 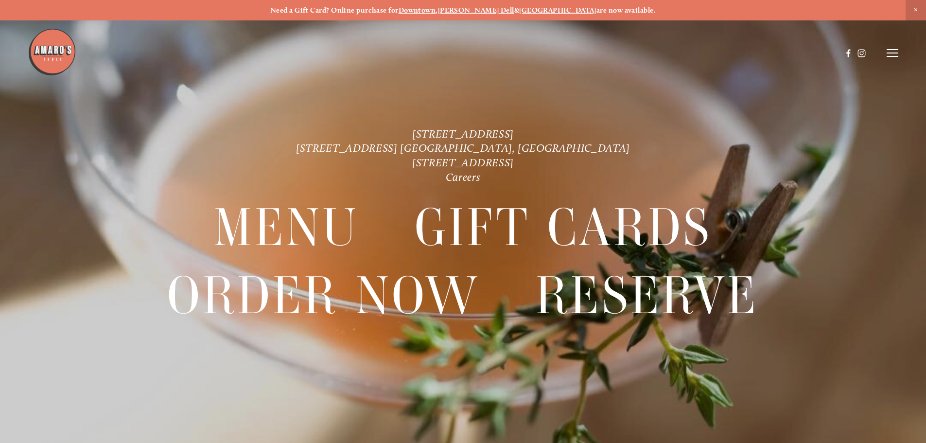 What do you see at coordinates (626, 10) in the screenshot?
I see `strong: are now available.` at bounding box center [626, 10].